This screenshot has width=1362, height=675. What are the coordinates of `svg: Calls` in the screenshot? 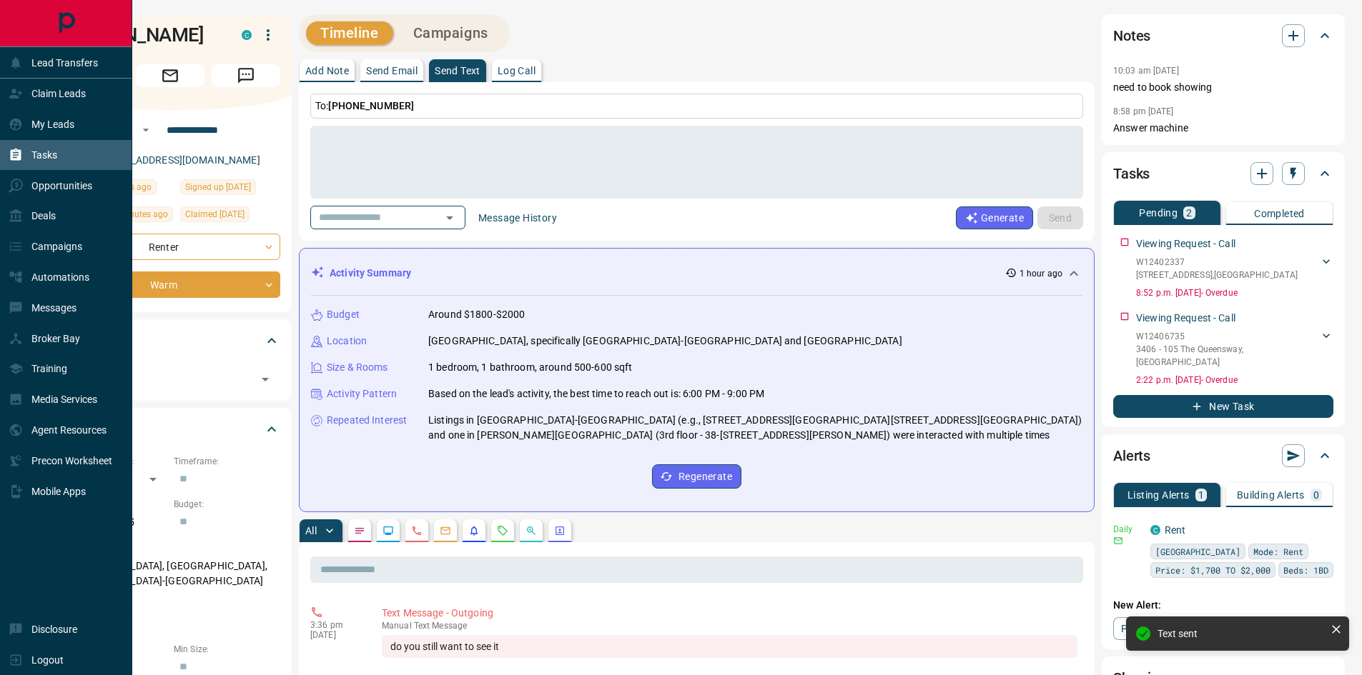 It's located at (417, 531).